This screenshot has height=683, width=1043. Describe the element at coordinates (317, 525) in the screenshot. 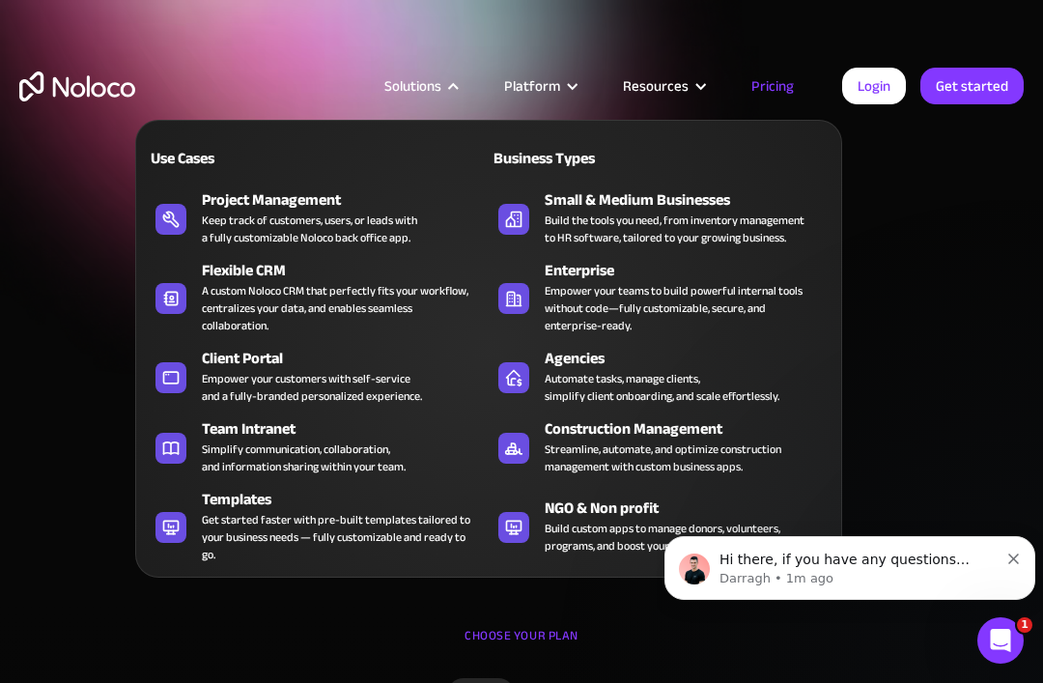

I see `a: TemplatesGet started faster with pre-built templates tailored toyour business needs — fully custo...` at that location.